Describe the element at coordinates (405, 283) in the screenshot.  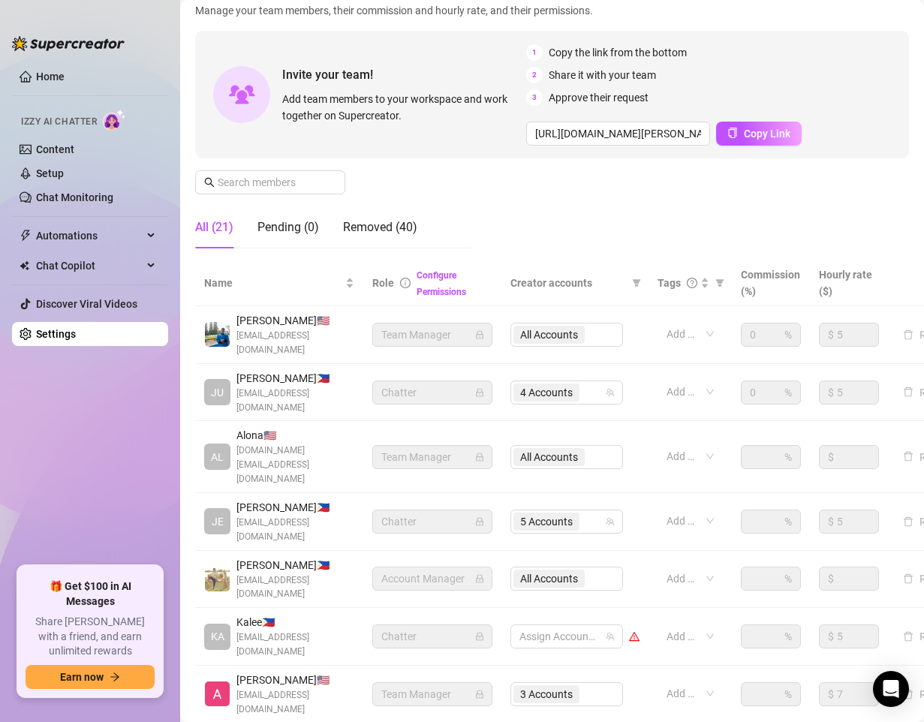
I see `span: info-circle` at that location.